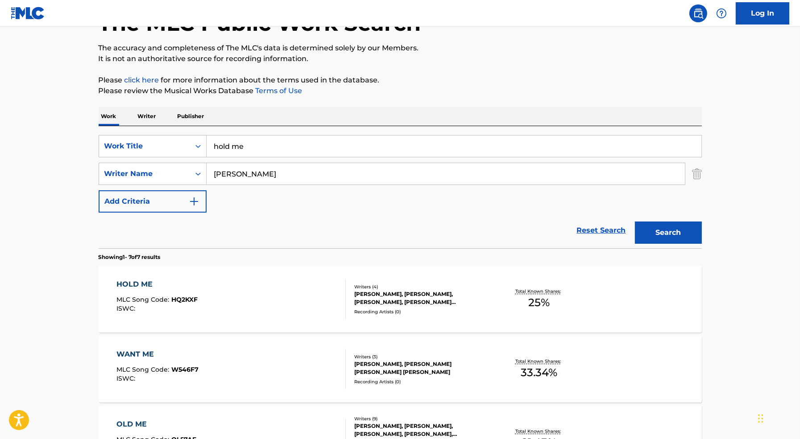 Image resolution: width=800 pixels, height=439 pixels. Describe the element at coordinates (194, 202) in the screenshot. I see `img: 9d2ae6d4665cec9f34b9.svg` at that location.